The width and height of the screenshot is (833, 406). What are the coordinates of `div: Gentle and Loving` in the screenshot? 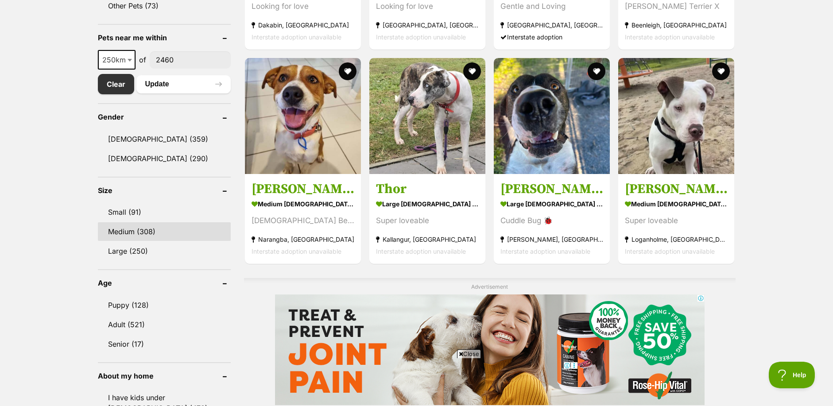 It's located at (552, 6).